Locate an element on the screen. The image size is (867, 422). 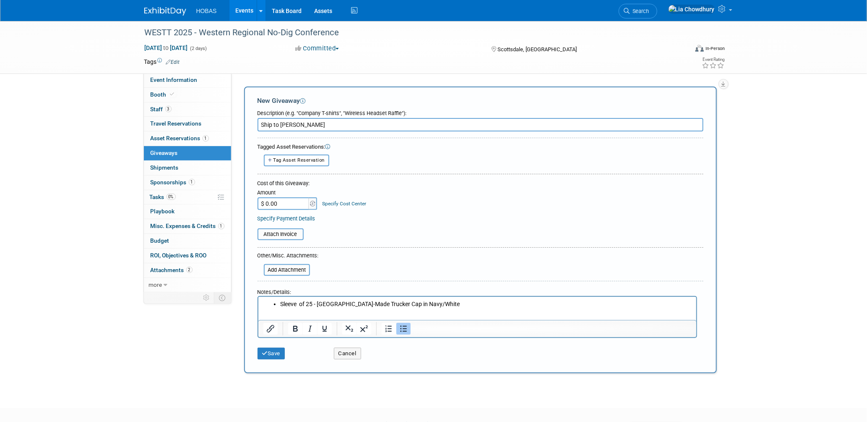
span: Search is located at coordinates (640, 11).